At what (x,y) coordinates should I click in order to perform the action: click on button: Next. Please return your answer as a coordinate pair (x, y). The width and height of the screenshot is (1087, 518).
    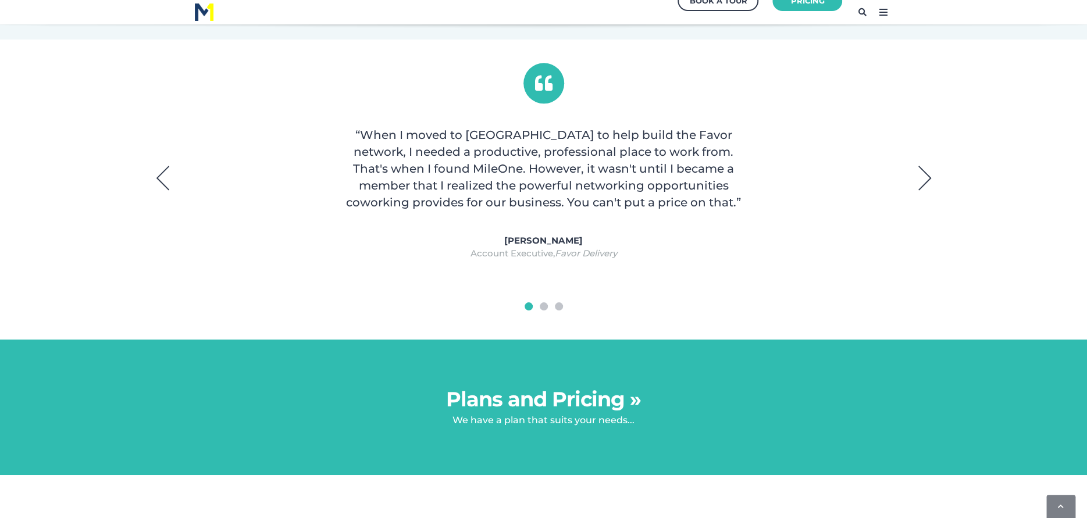
    Looking at the image, I should click on (924, 178).